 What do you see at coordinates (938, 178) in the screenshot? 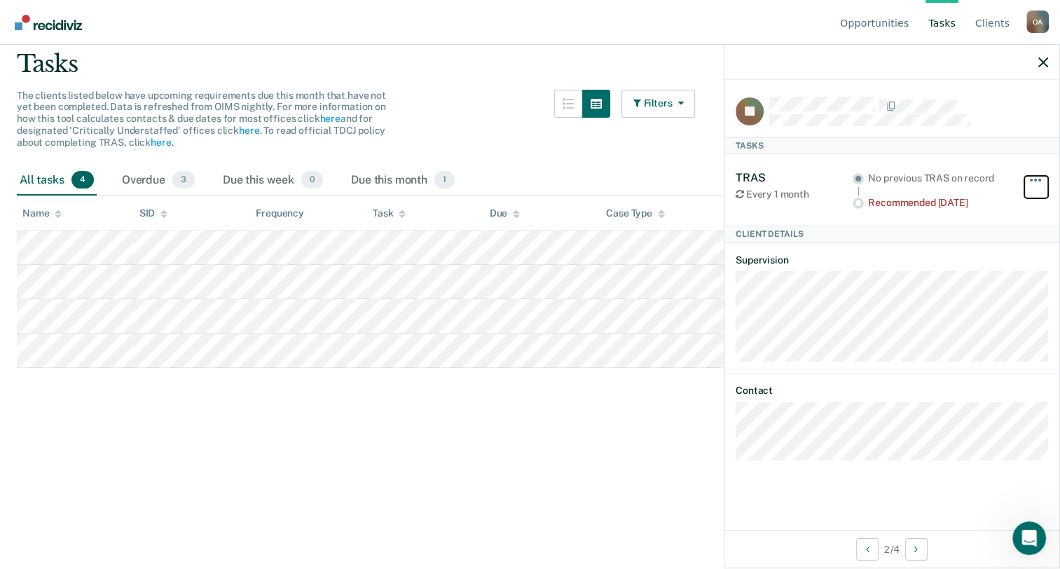
I see `div: No previous TRAS on record` at bounding box center [938, 178].